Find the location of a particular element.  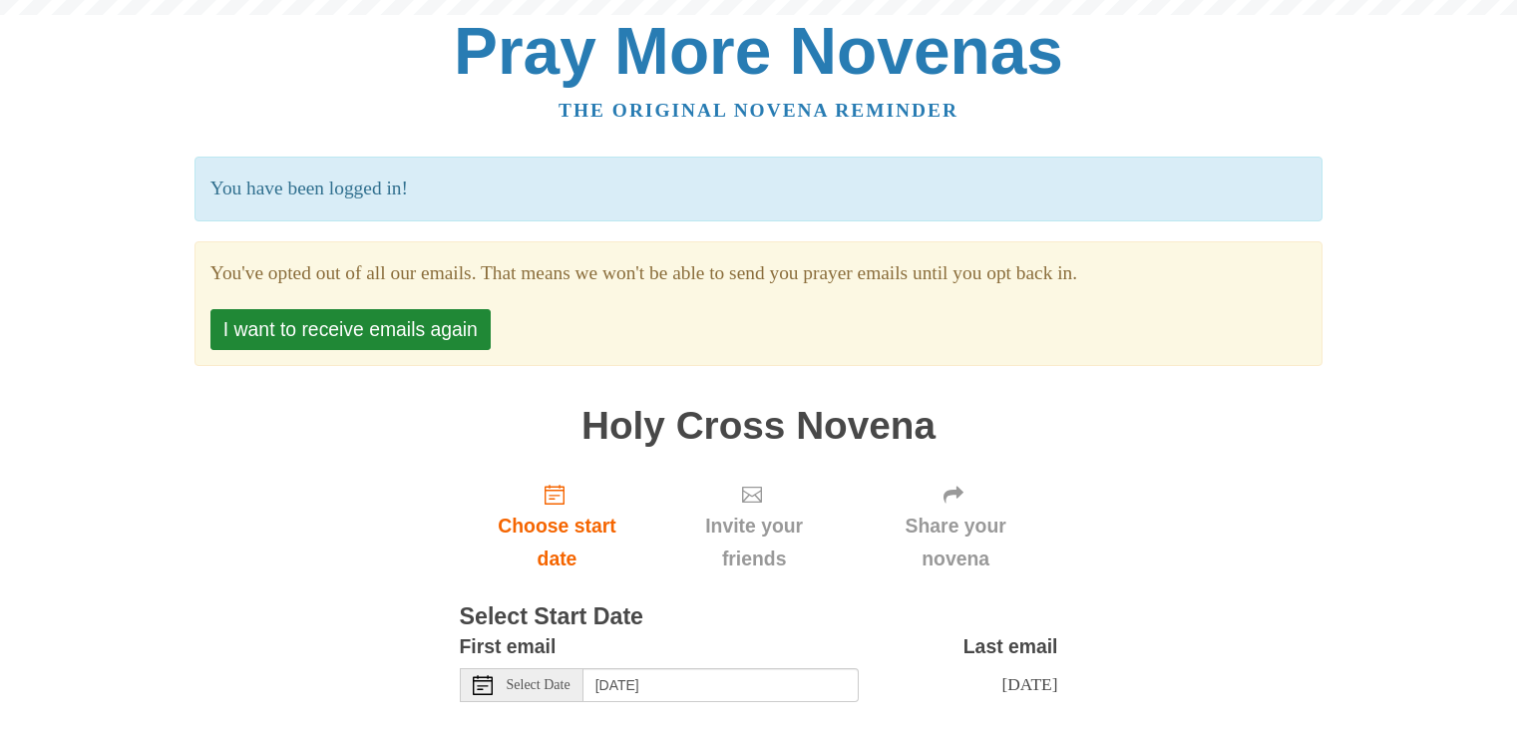

h3: Select Start Date is located at coordinates (759, 618).